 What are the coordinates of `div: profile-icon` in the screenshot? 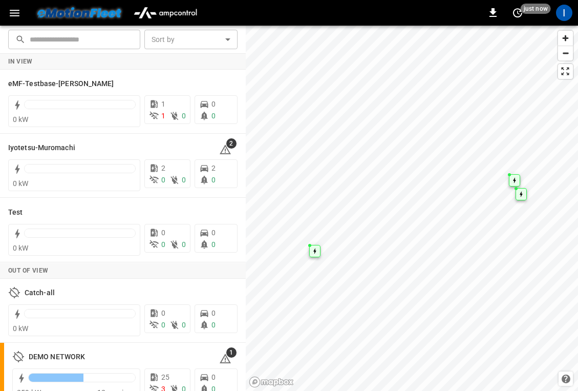 It's located at (564, 13).